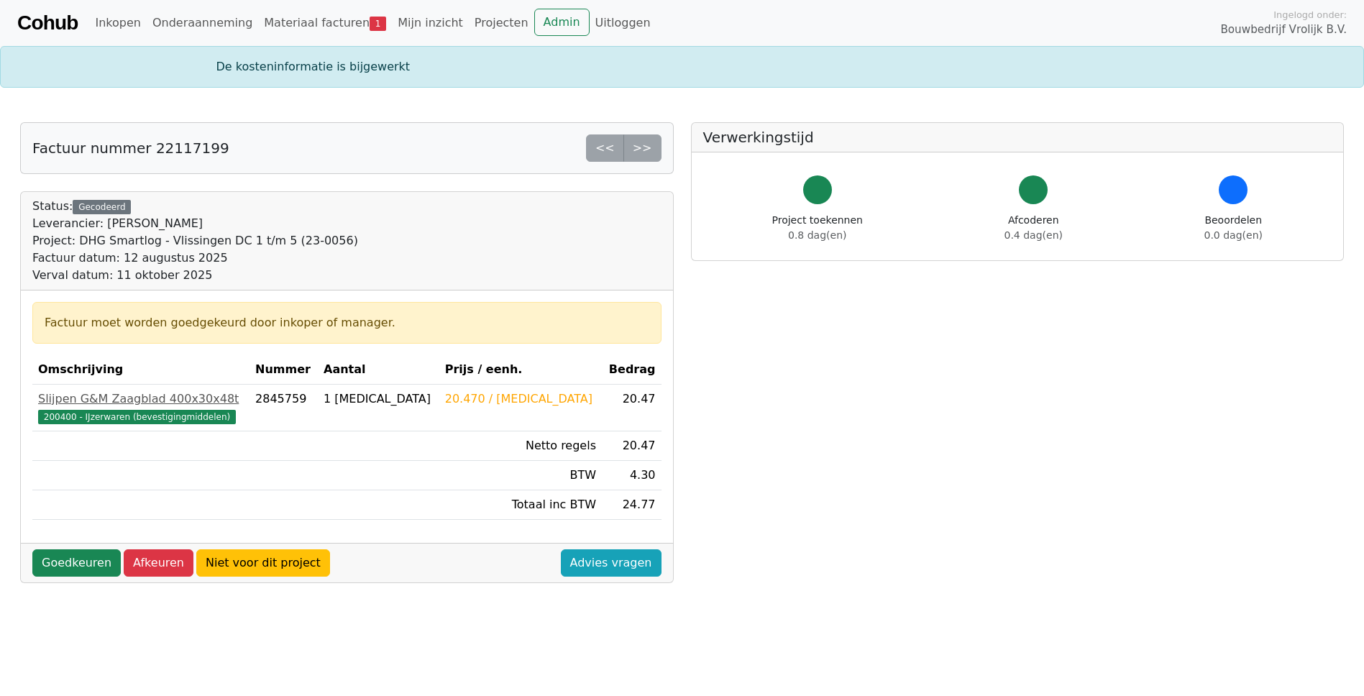  Describe the element at coordinates (378, 370) in the screenshot. I see `th: Aantal` at that location.